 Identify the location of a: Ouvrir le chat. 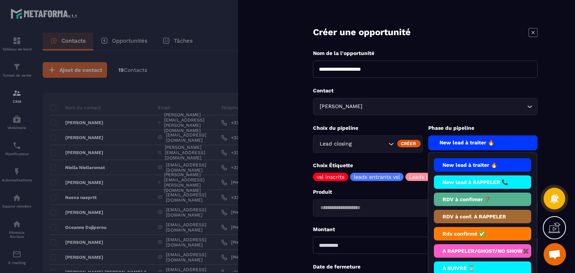
(555, 255).